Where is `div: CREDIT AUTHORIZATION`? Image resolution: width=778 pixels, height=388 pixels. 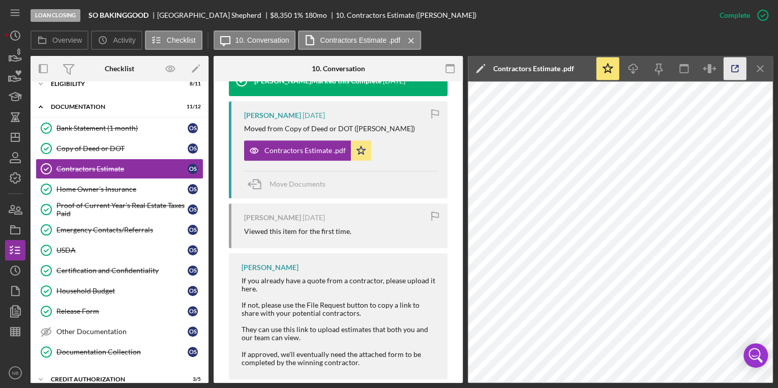
div: CREDIT AUTHORIZATION is located at coordinates (113, 379).